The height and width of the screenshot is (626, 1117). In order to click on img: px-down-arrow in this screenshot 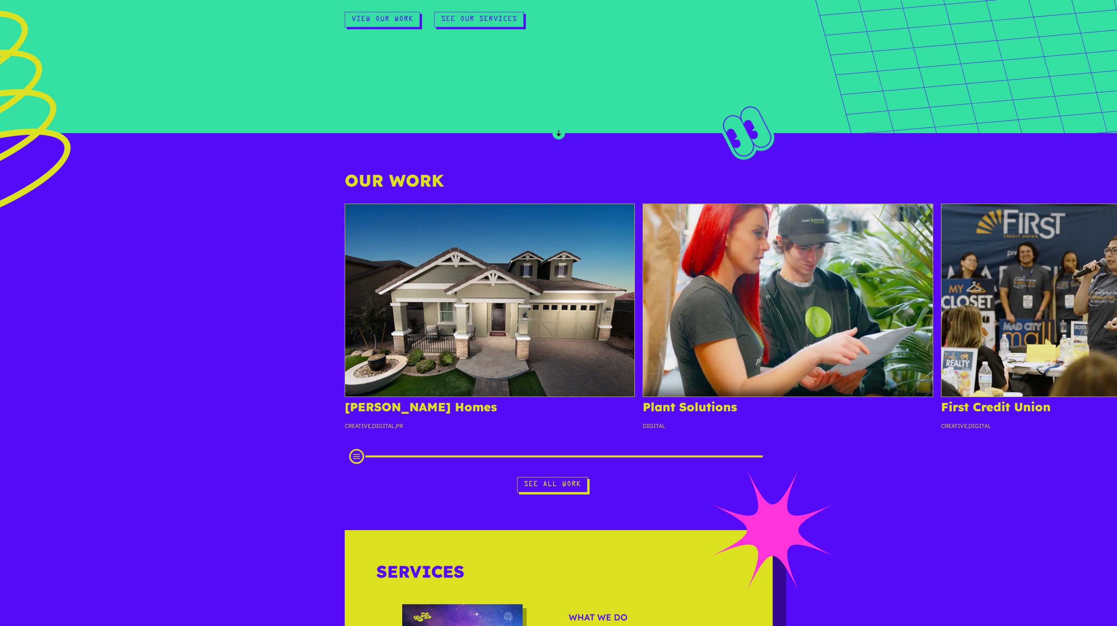, I will do `click(559, 133)`.